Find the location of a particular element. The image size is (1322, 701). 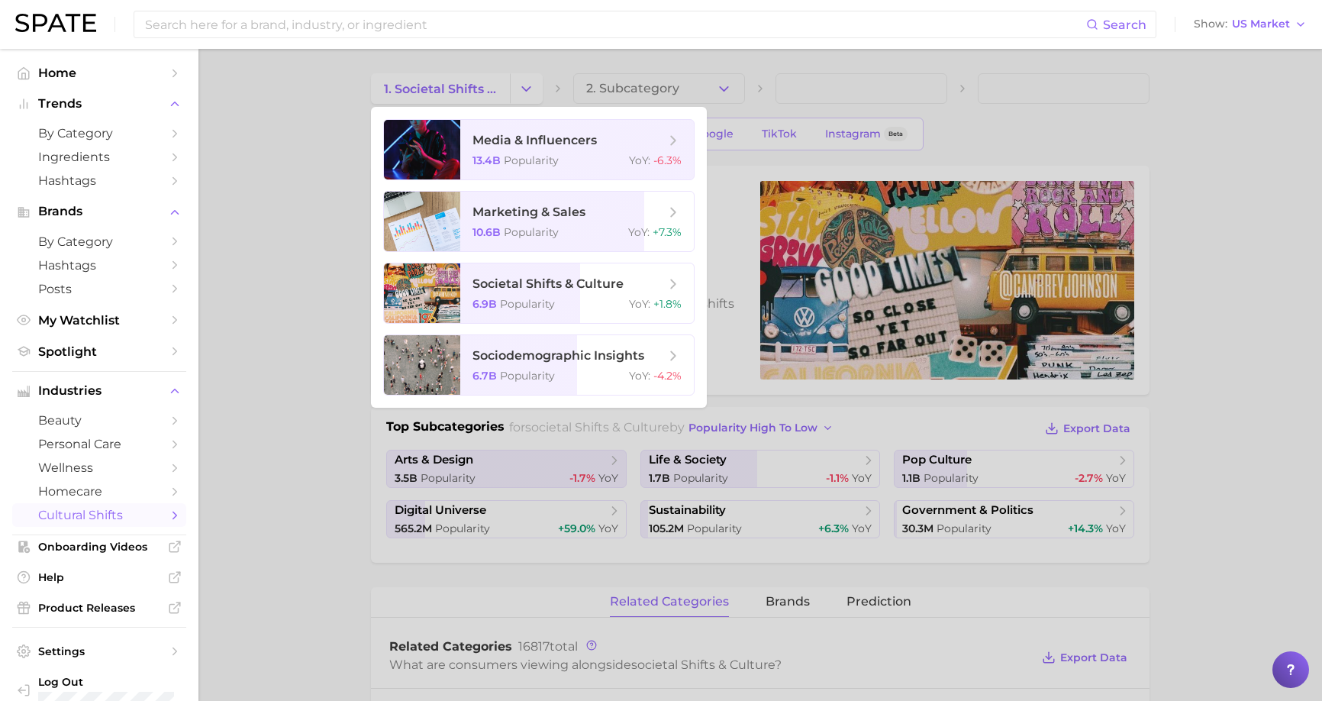

button: Industries is located at coordinates (99, 391).